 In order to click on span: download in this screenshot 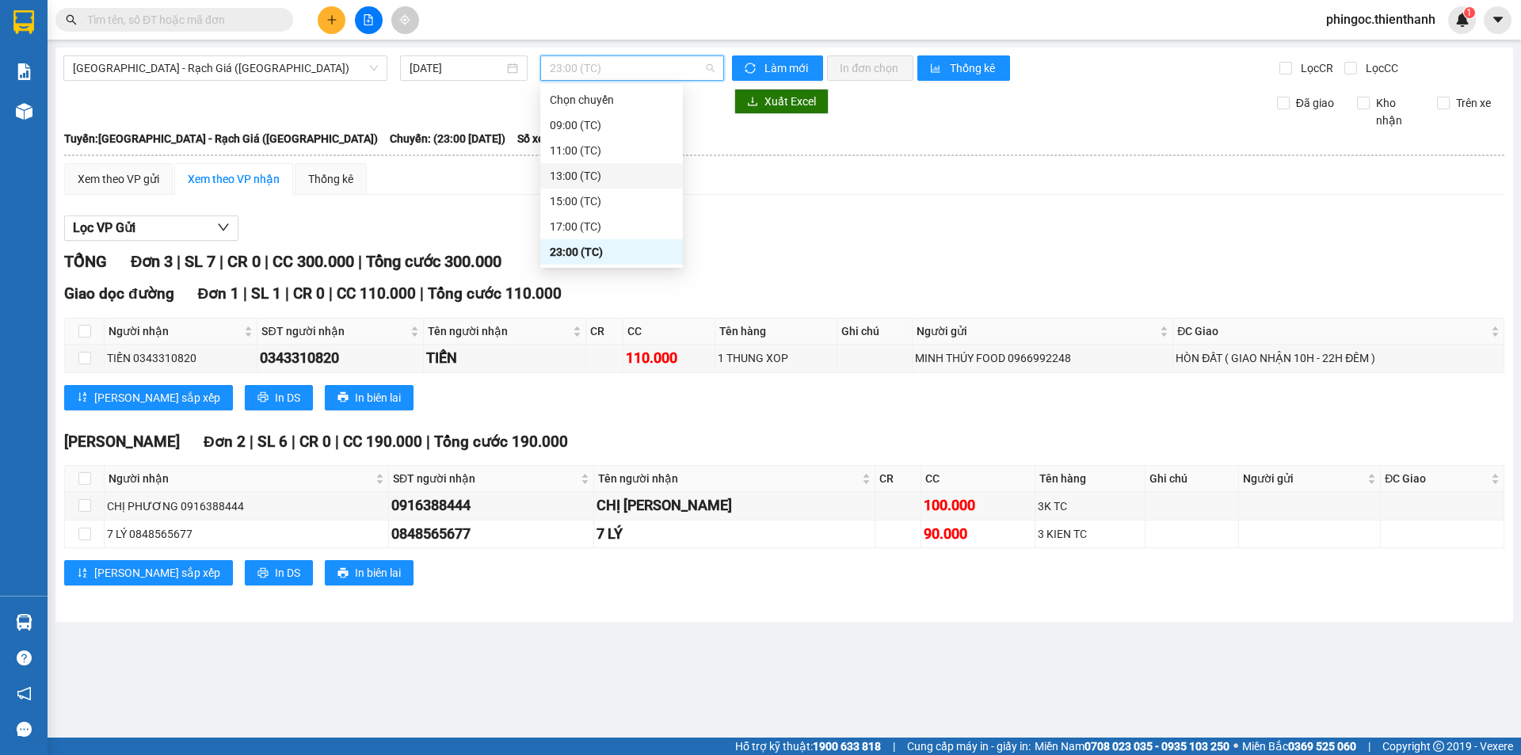, I will do `click(753, 102)`.